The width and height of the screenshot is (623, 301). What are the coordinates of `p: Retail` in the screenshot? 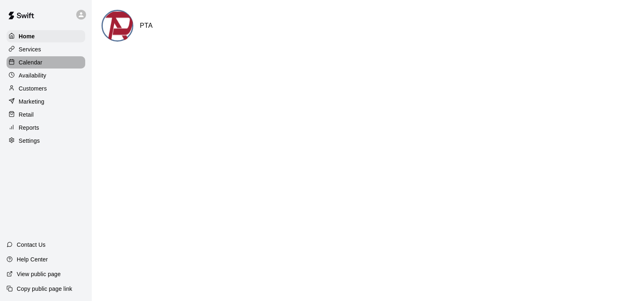 It's located at (26, 115).